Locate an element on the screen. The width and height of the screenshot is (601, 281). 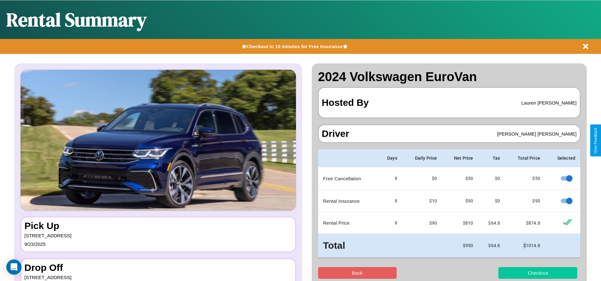
button: Checkout is located at coordinates (537, 273).